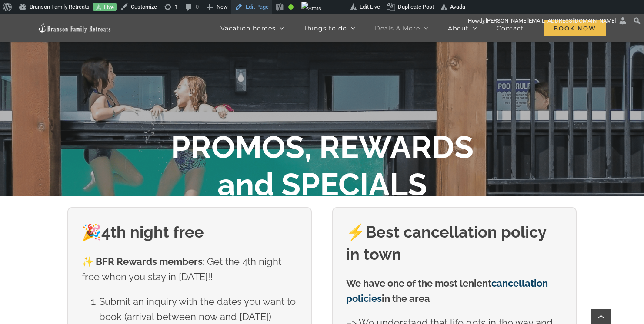  I want to click on strong: Best cancellation policy in town, so click(446, 243).